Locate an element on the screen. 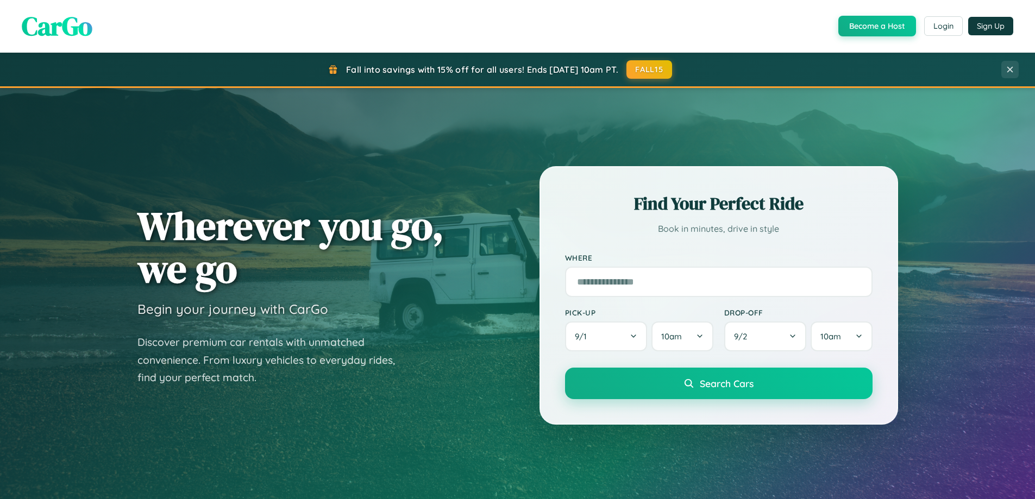 The width and height of the screenshot is (1035, 499). button: Sign Up is located at coordinates (990, 26).